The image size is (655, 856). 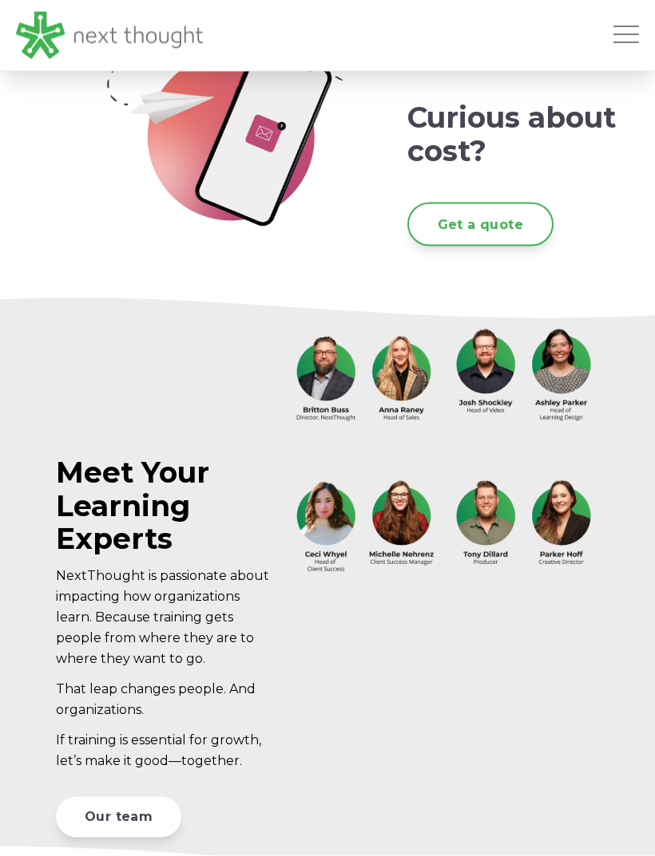 What do you see at coordinates (162, 617) in the screenshot?
I see `span: NextThought is passionate about impacting how organizations learn. Because training gets people f...` at bounding box center [162, 617].